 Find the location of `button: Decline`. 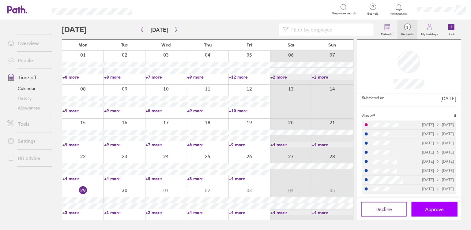

button: Decline is located at coordinates (384, 210).